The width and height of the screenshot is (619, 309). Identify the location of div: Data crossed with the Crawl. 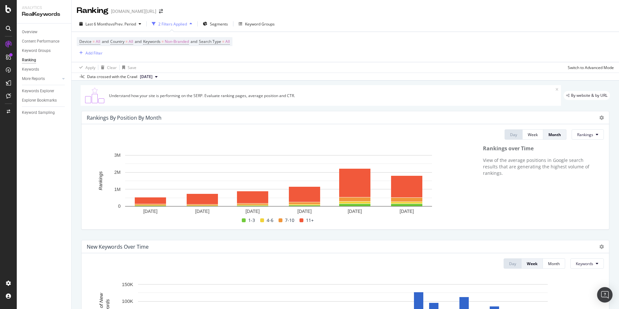
(112, 77).